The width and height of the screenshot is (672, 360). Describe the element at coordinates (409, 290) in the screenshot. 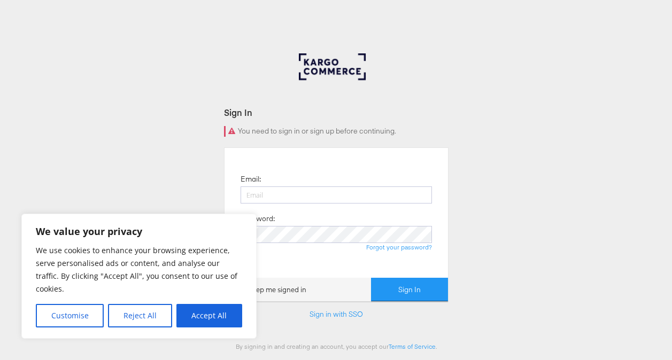

I see `button: Sign In` at that location.